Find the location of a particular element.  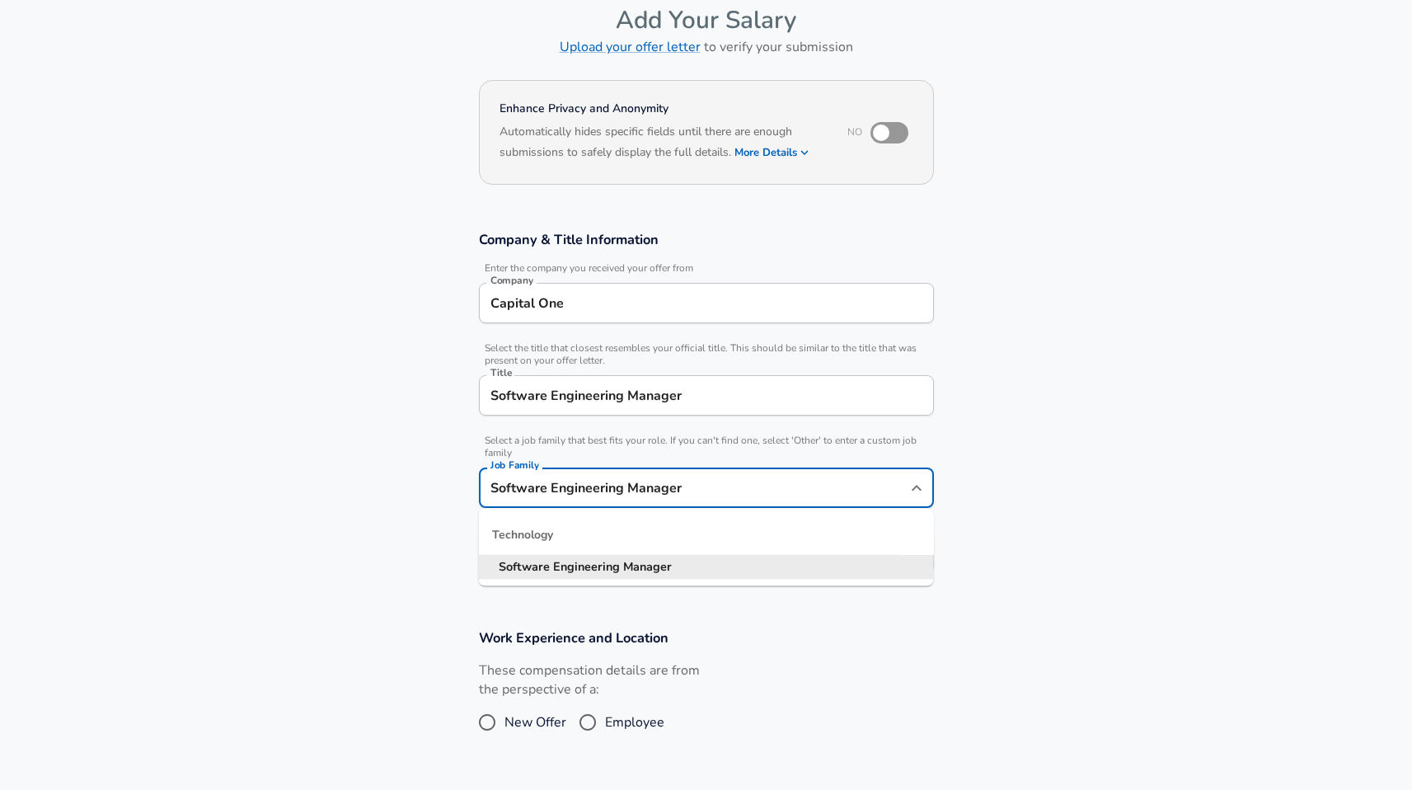

input: Google is located at coordinates (707, 303).